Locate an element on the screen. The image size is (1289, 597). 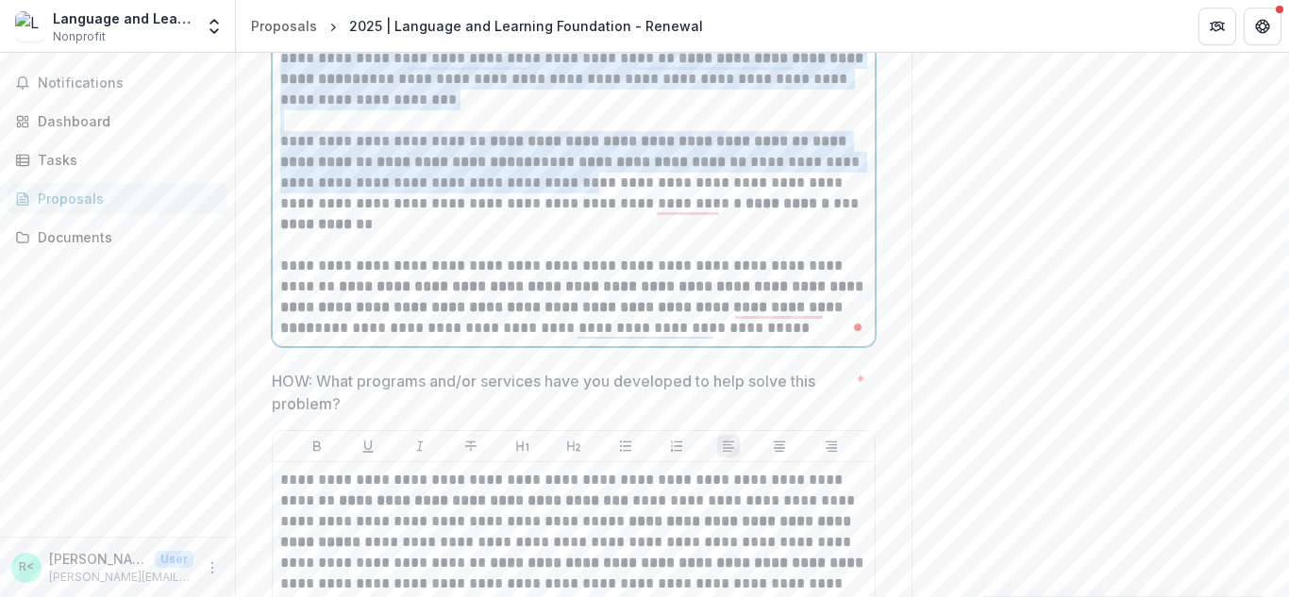
div: 2025 | Language and Learning Foundation - Renewal is located at coordinates (526, 25).